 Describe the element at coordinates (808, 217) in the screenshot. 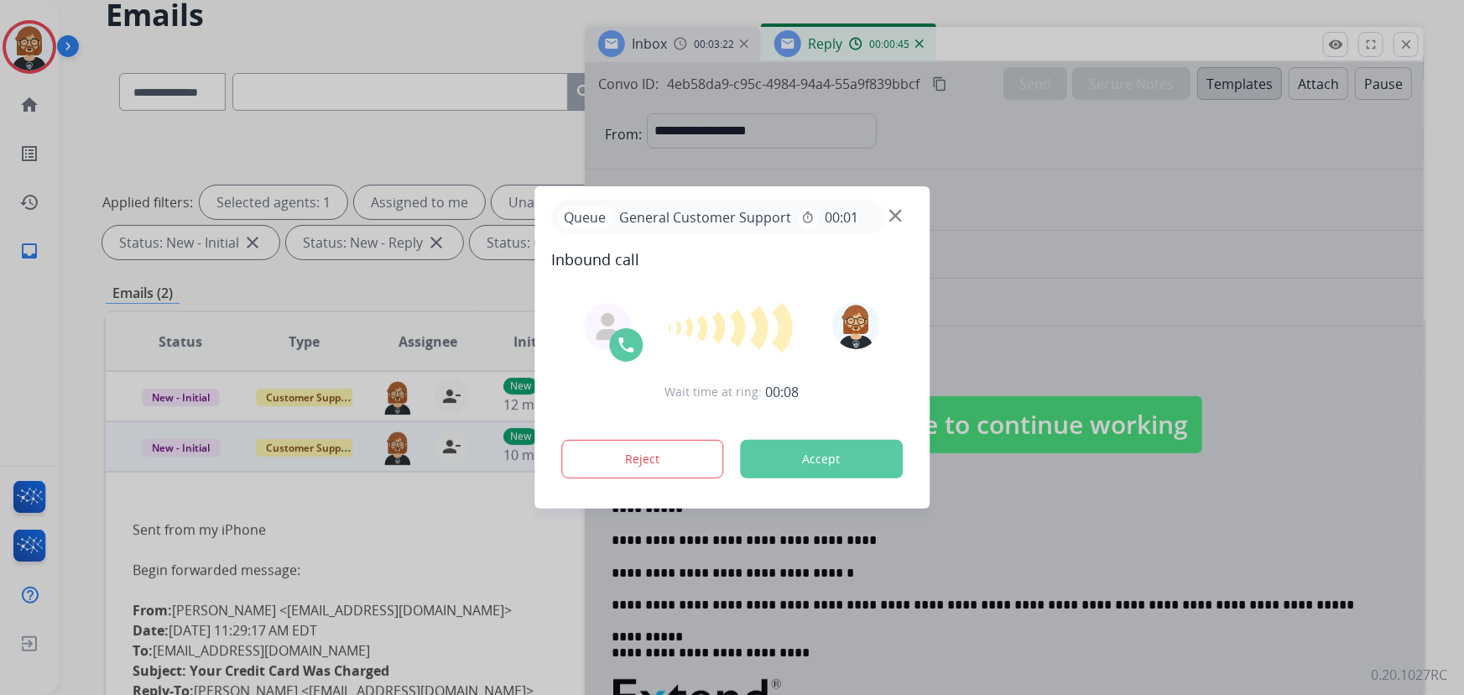

I see `mat-icon: timer` at that location.